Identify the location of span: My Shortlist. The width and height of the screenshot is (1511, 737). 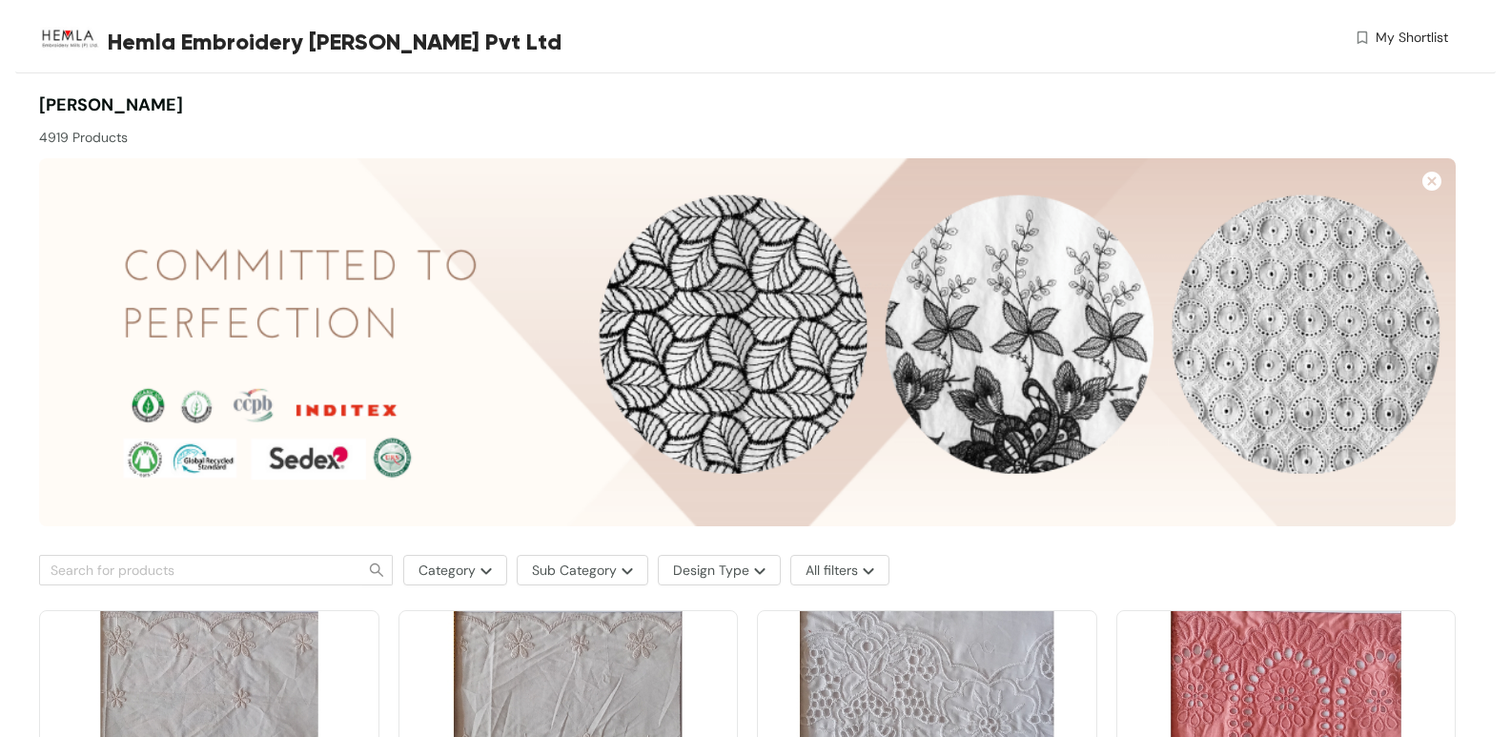
(1412, 37).